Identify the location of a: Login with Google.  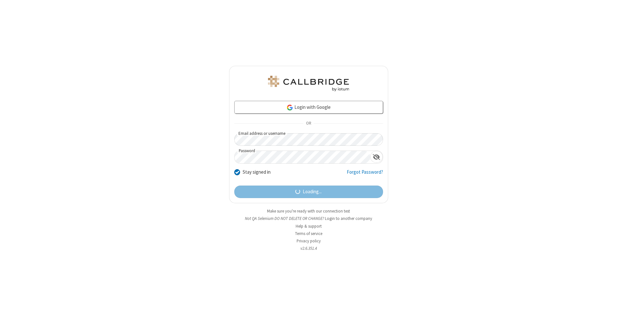
(308, 107).